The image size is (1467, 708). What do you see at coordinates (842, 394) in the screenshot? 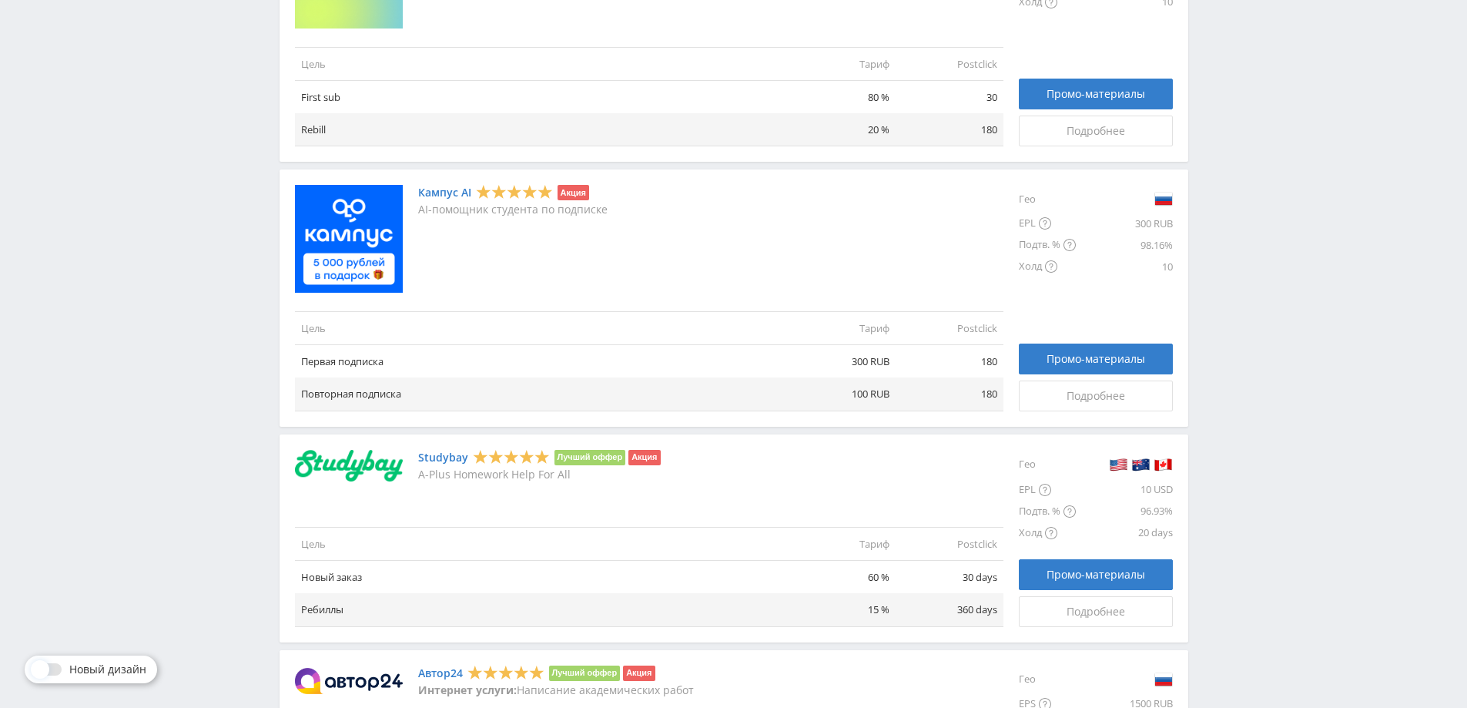
I see `td: 100 RUB` at bounding box center [842, 394].